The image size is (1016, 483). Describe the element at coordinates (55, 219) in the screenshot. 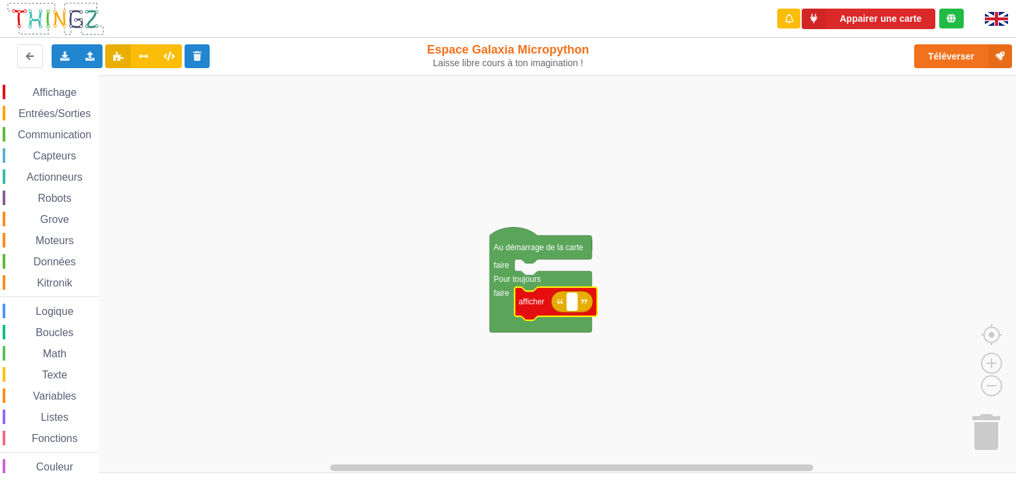

I see `span: Grove` at that location.